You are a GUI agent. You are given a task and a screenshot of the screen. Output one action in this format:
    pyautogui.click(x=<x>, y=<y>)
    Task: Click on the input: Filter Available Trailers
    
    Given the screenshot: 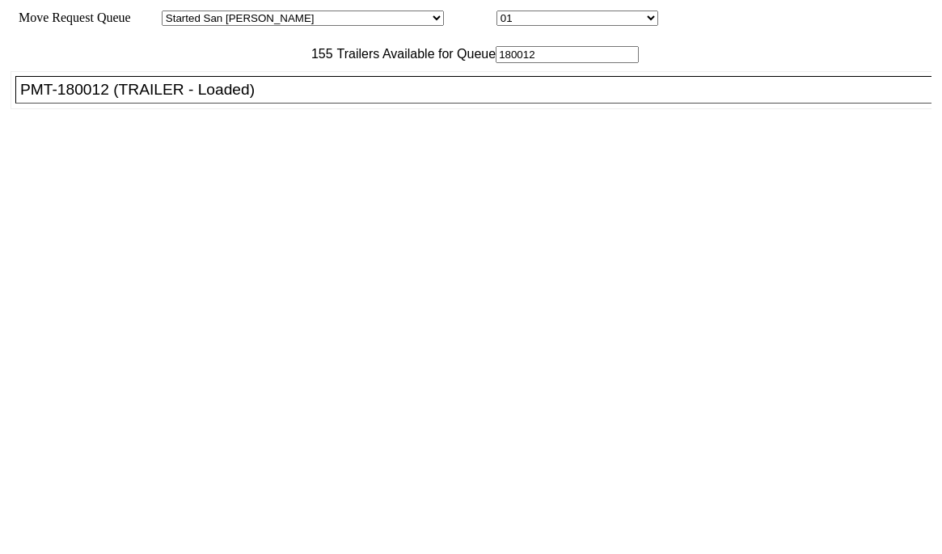 What is the action you would take?
    pyautogui.click(x=567, y=54)
    